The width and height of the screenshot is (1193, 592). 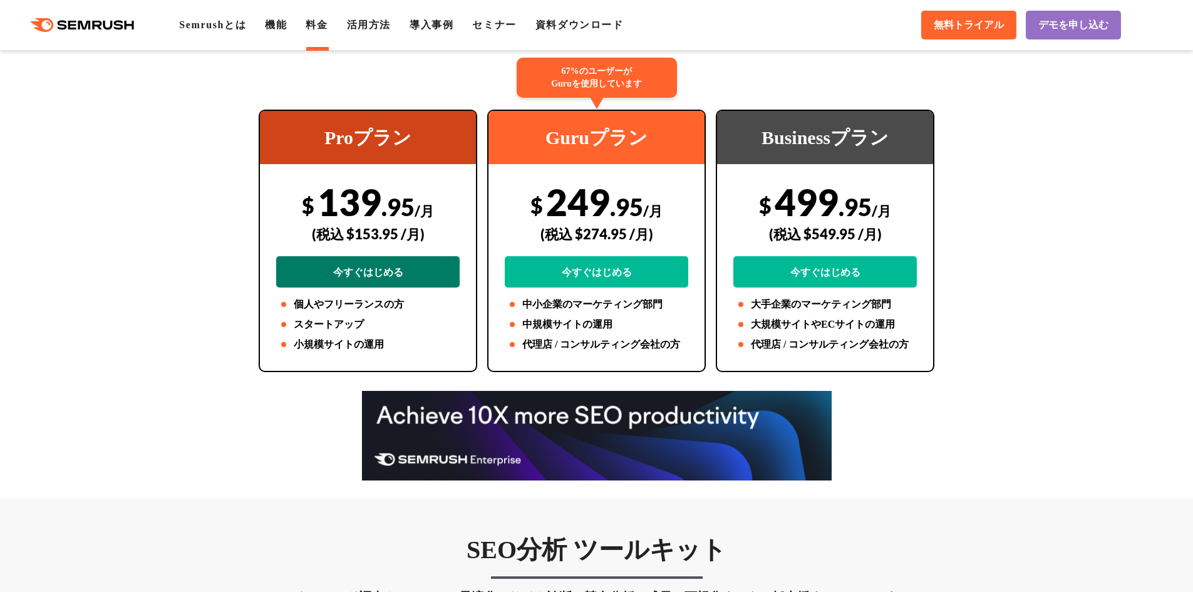 I want to click on div: 499, so click(x=825, y=234).